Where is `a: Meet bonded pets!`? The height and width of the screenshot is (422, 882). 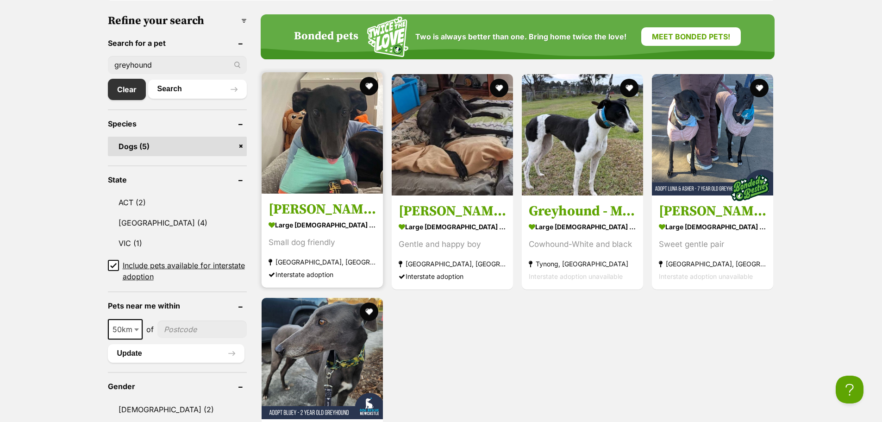
a: Meet bonded pets! is located at coordinates (691, 37).